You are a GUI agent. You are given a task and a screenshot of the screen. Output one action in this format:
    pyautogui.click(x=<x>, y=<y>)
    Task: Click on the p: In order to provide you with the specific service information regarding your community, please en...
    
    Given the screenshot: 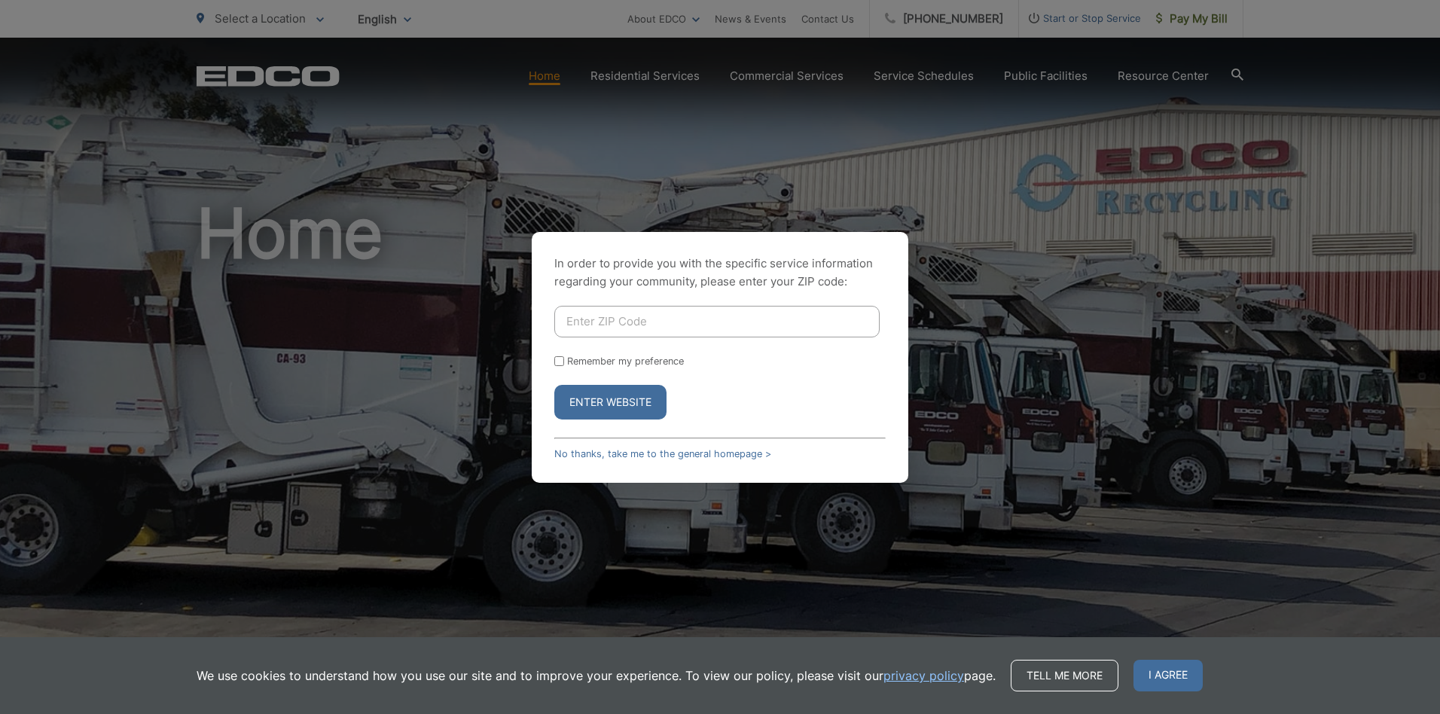 What is the action you would take?
    pyautogui.click(x=720, y=273)
    